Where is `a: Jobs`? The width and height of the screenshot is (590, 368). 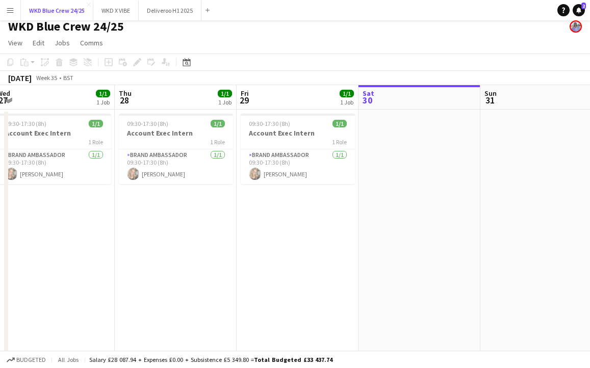 a: Jobs is located at coordinates (62, 43).